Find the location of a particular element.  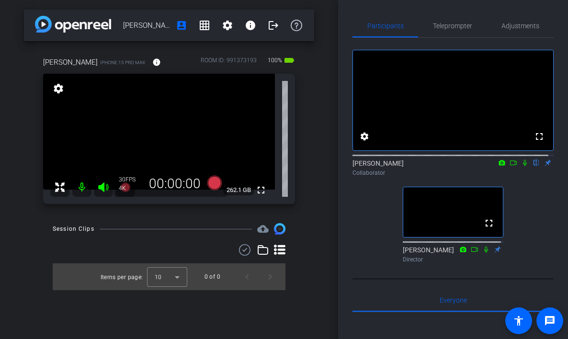

div: ROOM ID: 991373193 is located at coordinates (228, 63).